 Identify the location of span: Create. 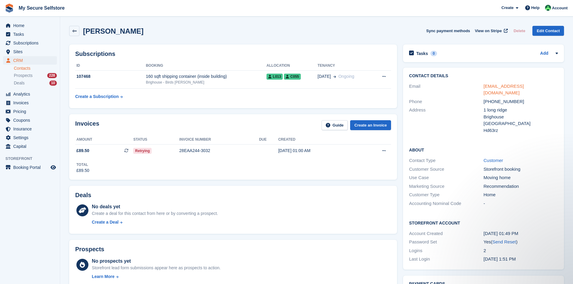
(507, 8).